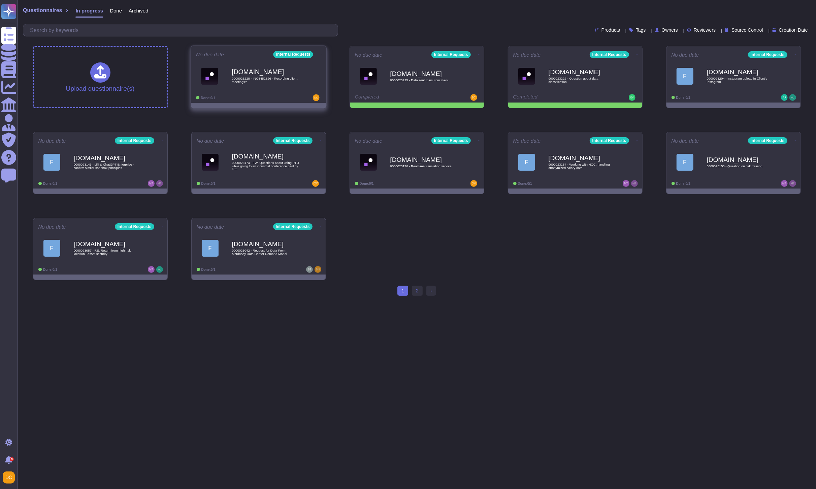 This screenshot has height=489, width=816. I want to click on div: 9+, so click(12, 459).